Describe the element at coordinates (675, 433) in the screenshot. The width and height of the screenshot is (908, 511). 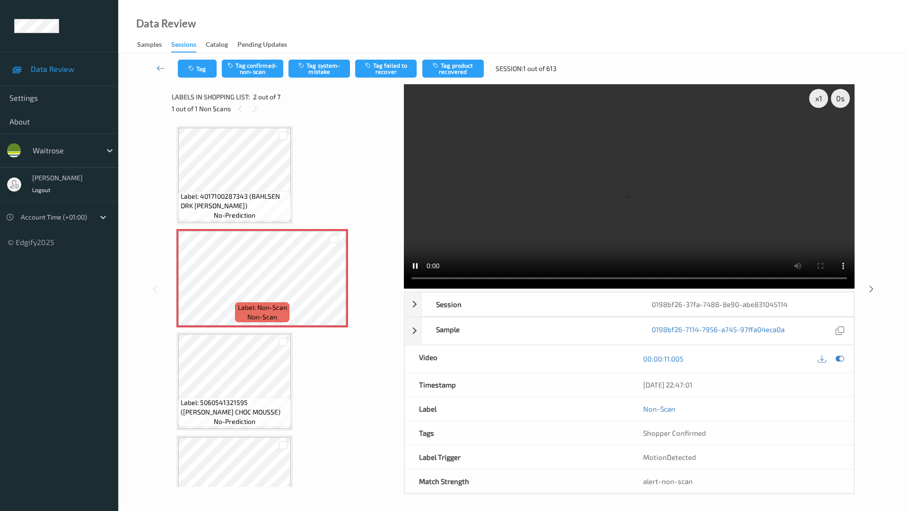
I see `span: Shopper Confirmed` at that location.